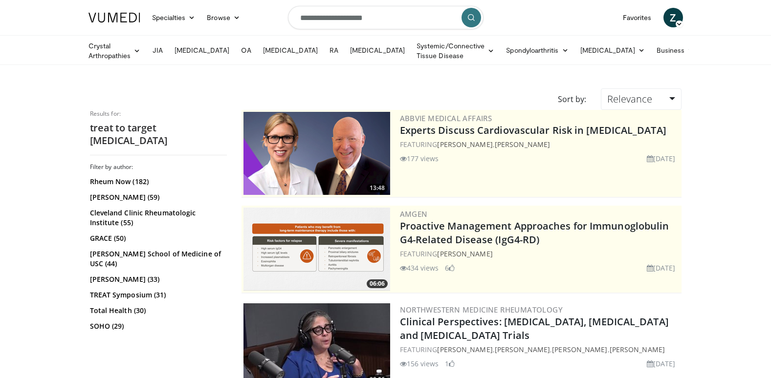  Describe the element at coordinates (537, 50) in the screenshot. I see `a: Spondyloarthritis` at that location.